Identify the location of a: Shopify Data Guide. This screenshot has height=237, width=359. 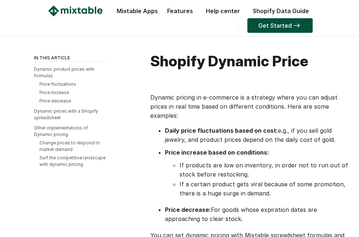
(281, 11).